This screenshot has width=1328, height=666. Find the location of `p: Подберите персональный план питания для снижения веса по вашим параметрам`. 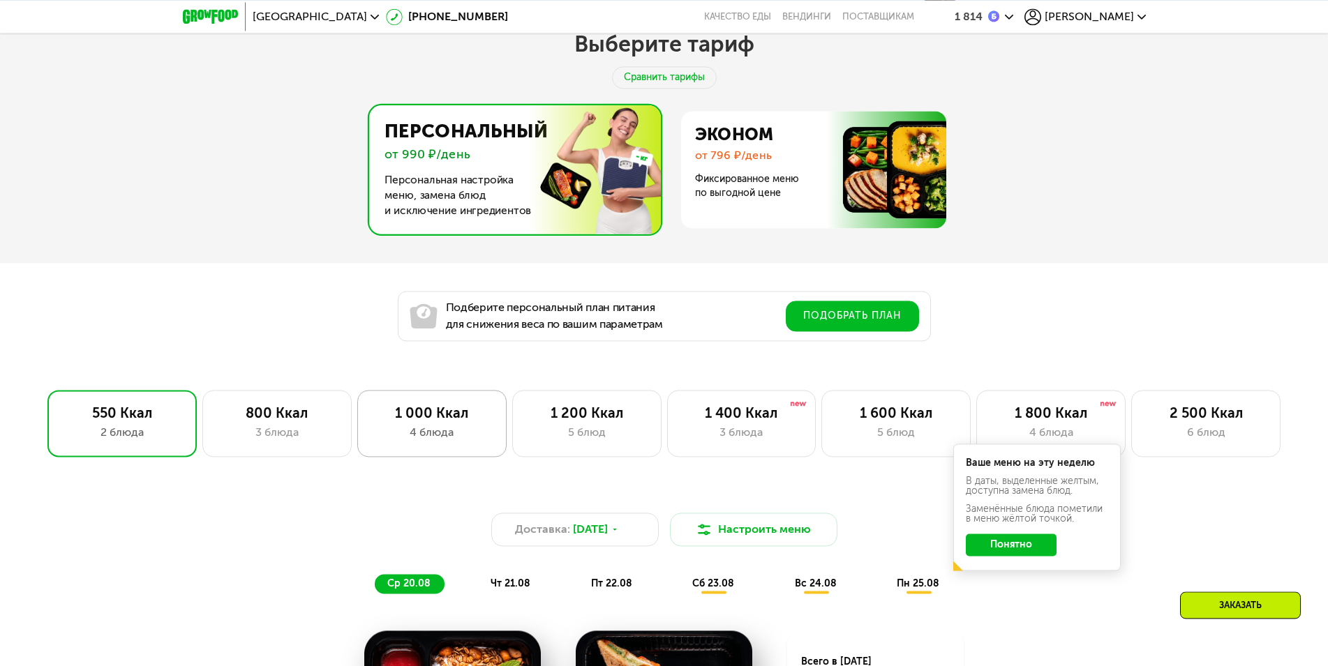

p: Подберите персональный план питания для снижения веса по вашим параметрам is located at coordinates (554, 316).